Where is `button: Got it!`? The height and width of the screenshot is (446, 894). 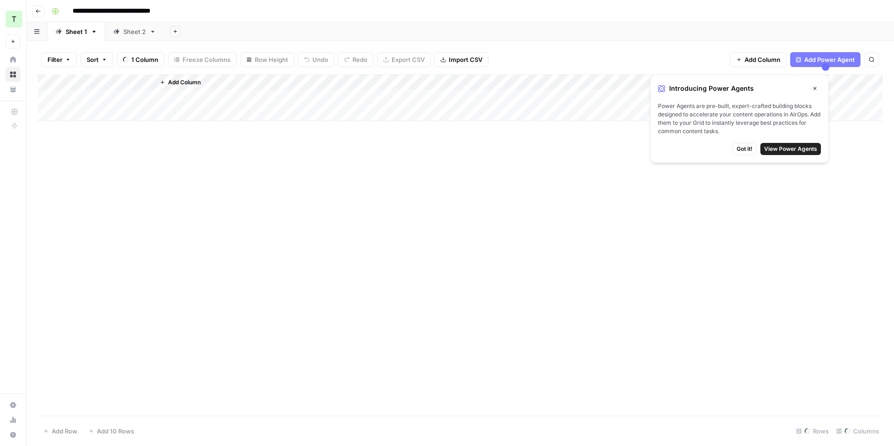 button: Got it! is located at coordinates (745, 149).